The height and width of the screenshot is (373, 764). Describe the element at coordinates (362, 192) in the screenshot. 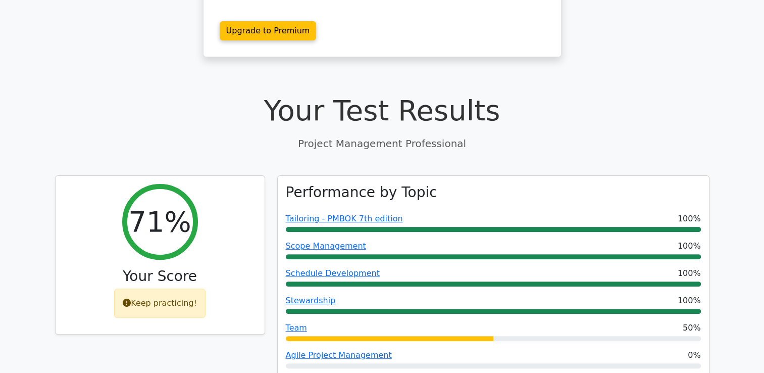

I see `h3: Performance by Topic` at that location.